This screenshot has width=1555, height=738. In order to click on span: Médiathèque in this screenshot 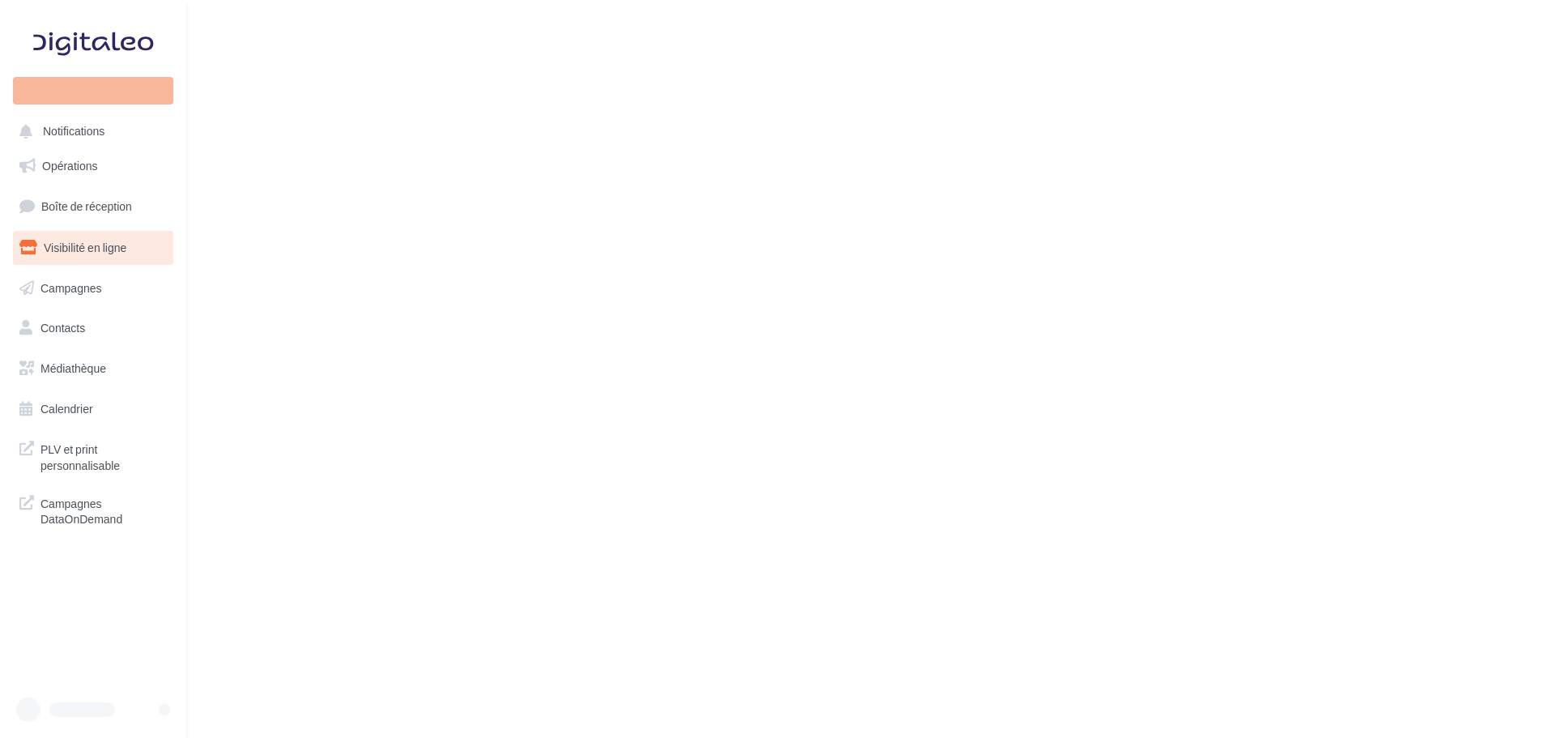, I will do `click(73, 368)`.